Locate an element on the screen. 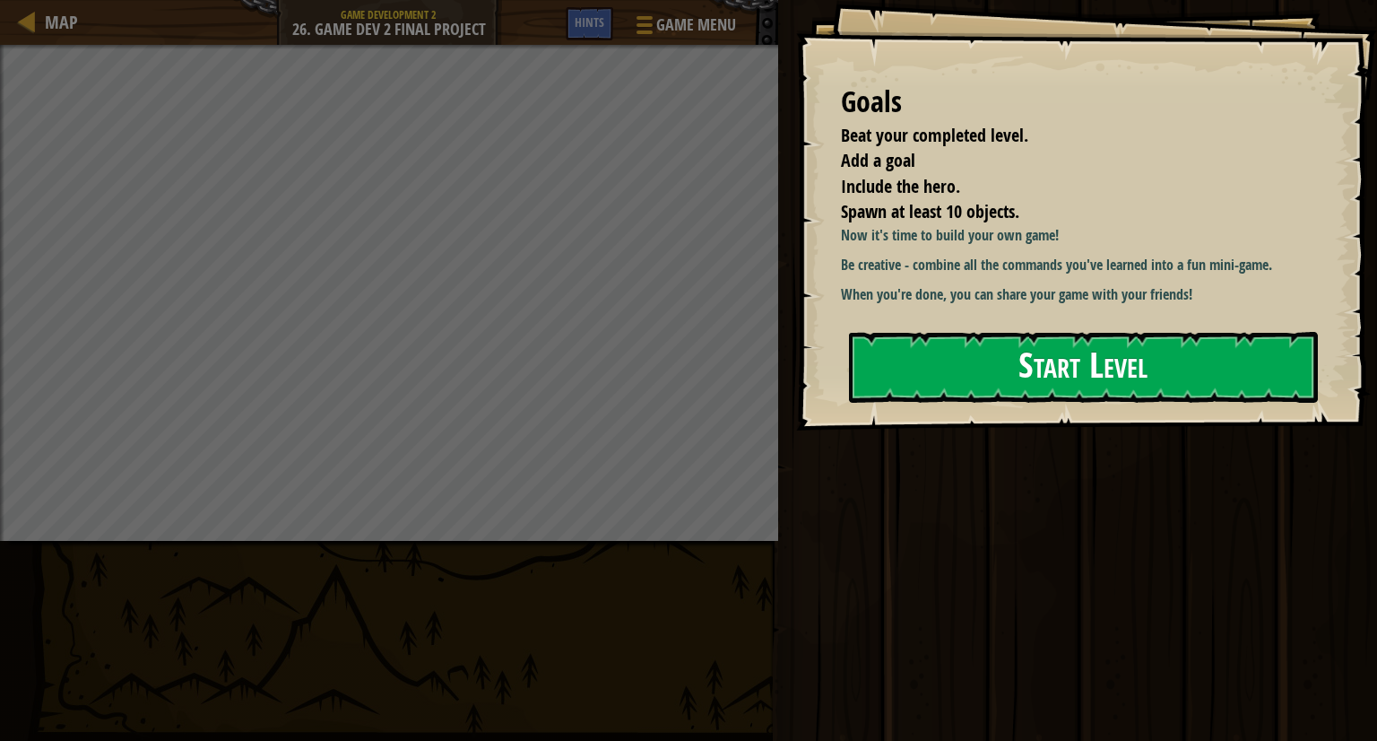  span: Add a goal is located at coordinates (878, 160).